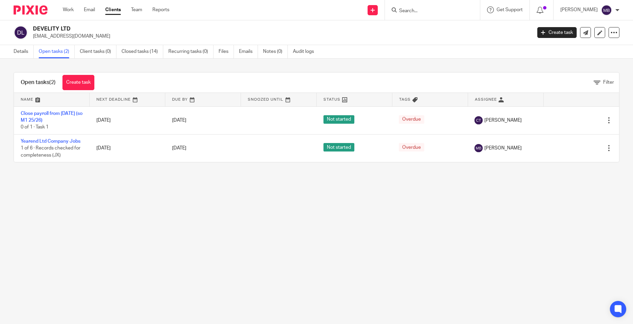 This screenshot has width=633, height=324. What do you see at coordinates (248, 52) in the screenshot?
I see `a: Emails` at bounding box center [248, 52].